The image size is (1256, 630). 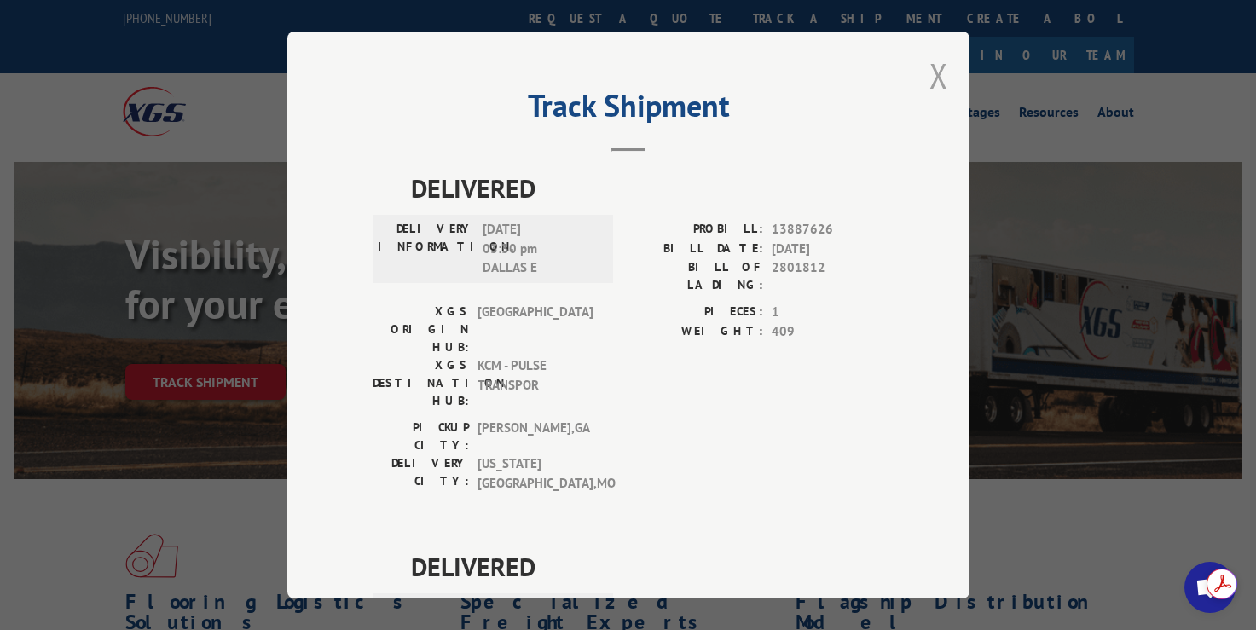 I want to click on label: WEIGHT:, so click(x=696, y=332).